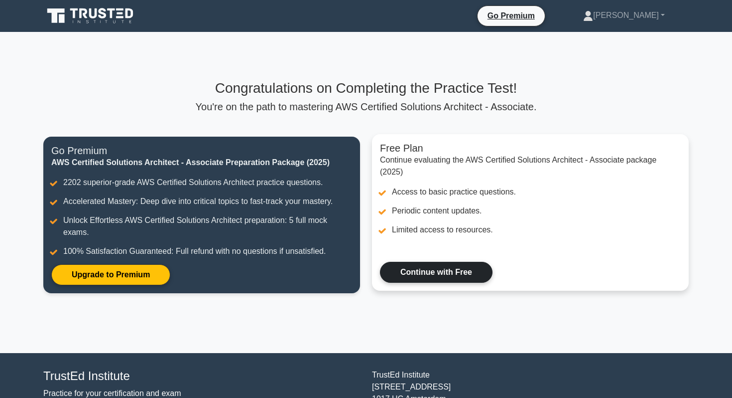  What do you see at coordinates (366, 107) in the screenshot?
I see `p: You're on the path to mastering AWS Certified Solutions Architect - Associate.` at bounding box center [366, 107].